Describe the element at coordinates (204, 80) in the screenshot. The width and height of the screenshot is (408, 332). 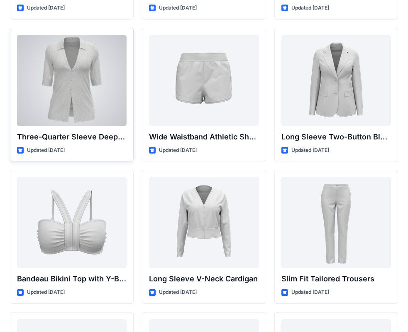
I see `a: Wide Waistband Athletic Shorts` at that location.